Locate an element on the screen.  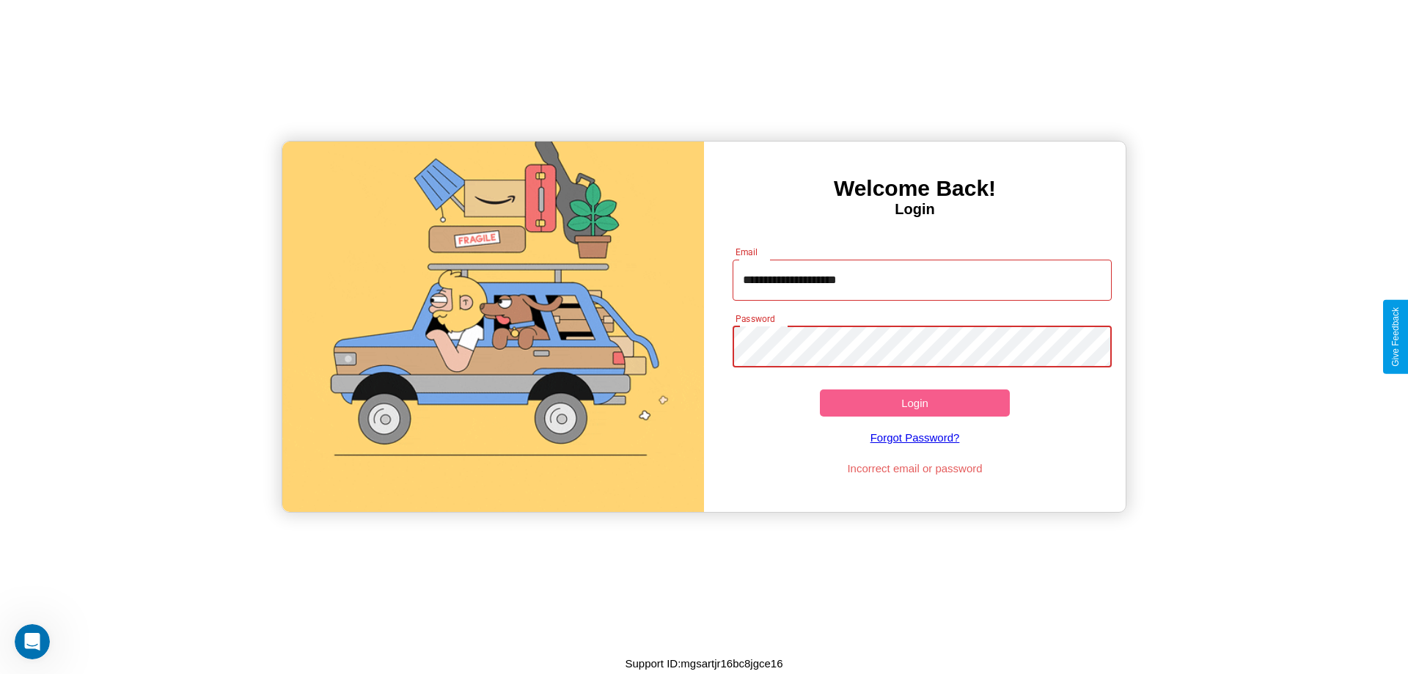
label: Email is located at coordinates (746, 251).